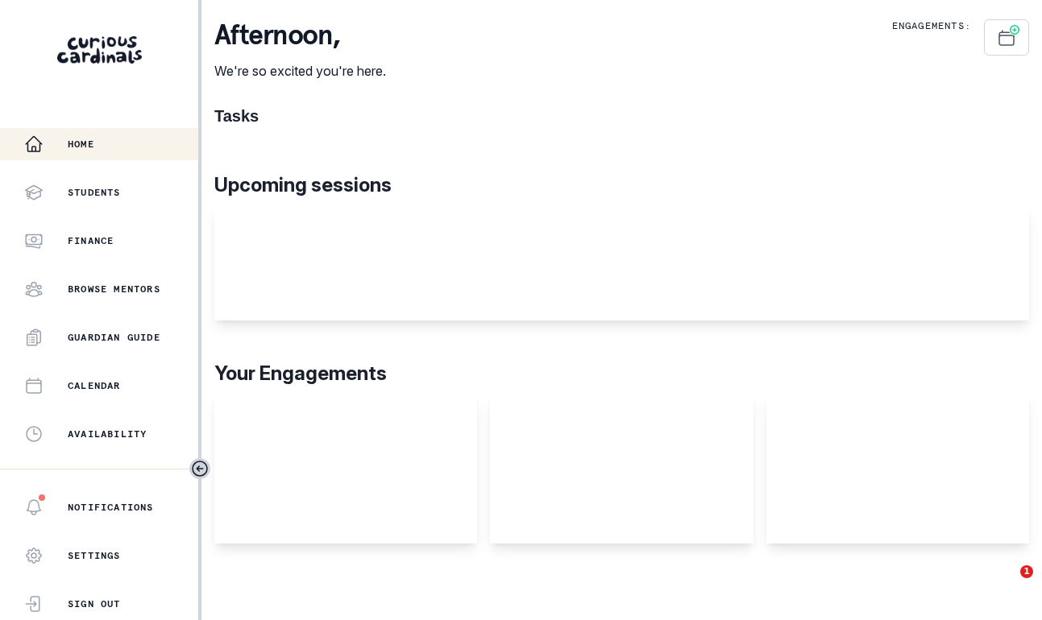  What do you see at coordinates (114, 289) in the screenshot?
I see `p: Browse Mentors` at bounding box center [114, 289].